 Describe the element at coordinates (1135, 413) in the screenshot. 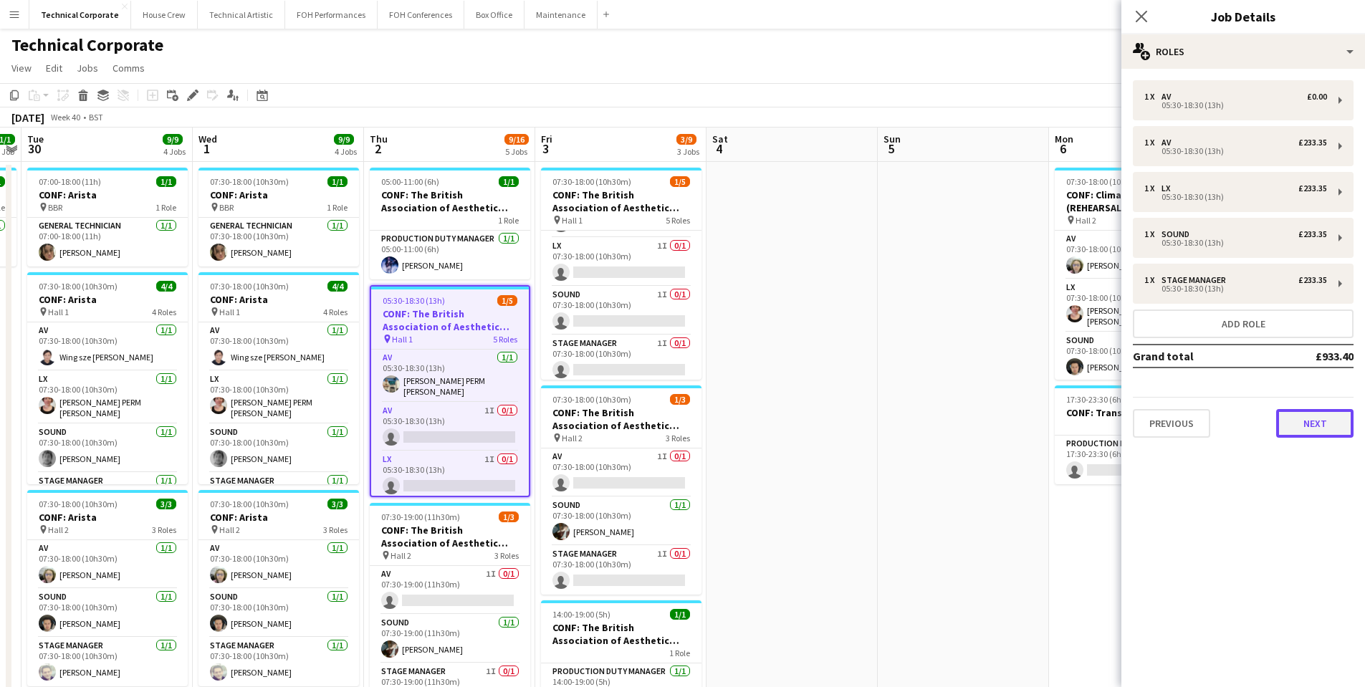

I see `h3: CONF: TransUnion G/I` at that location.